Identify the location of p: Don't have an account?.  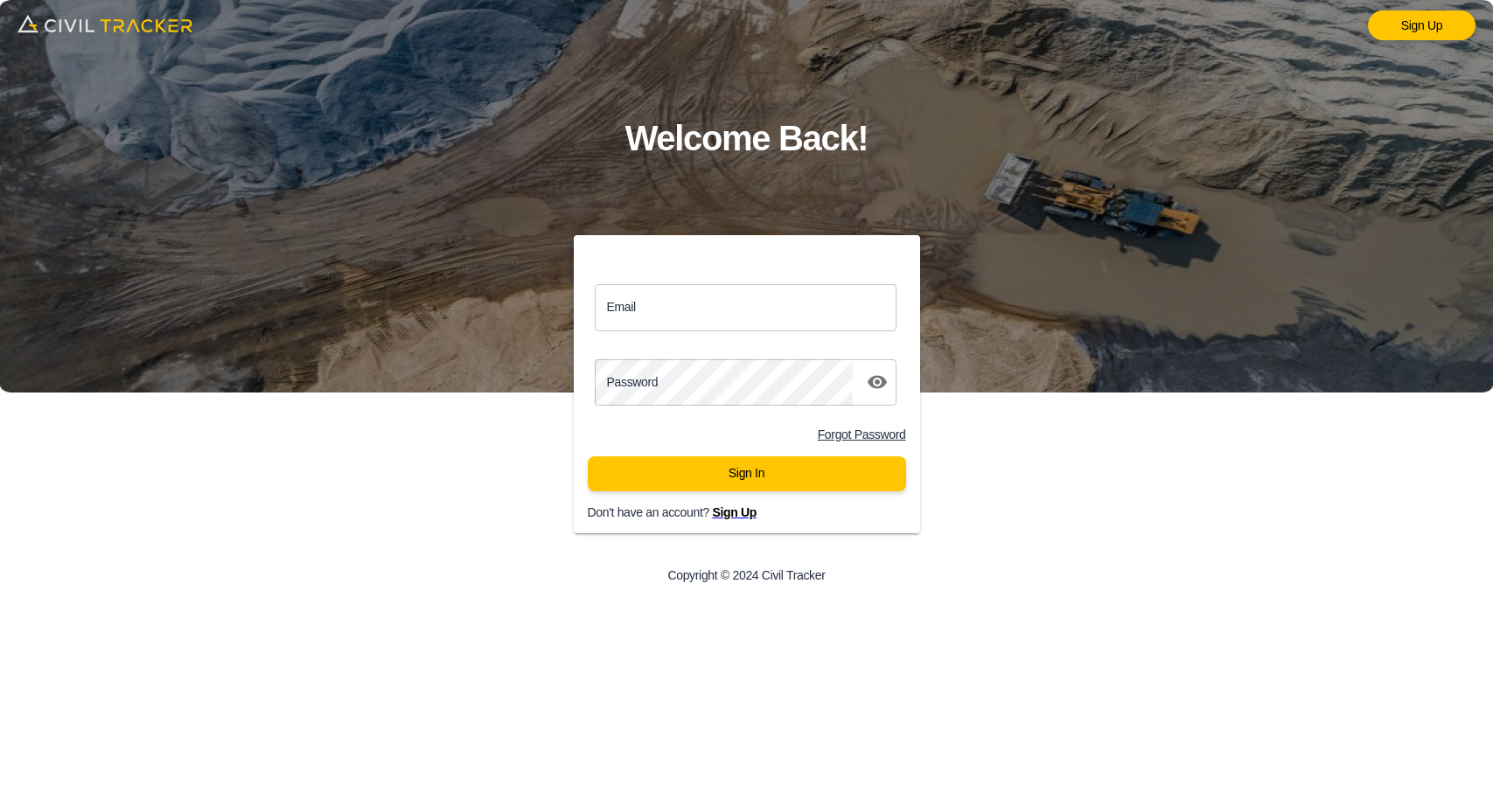
(761, 512).